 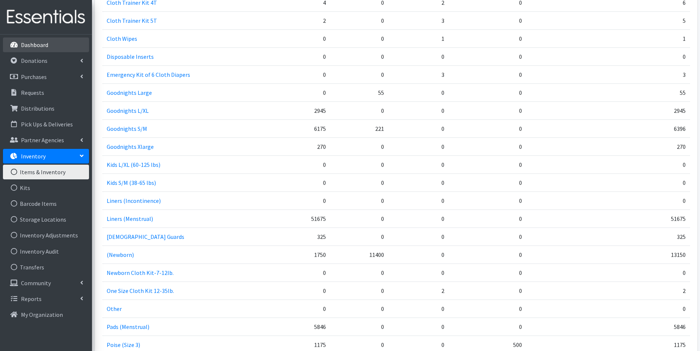 I want to click on a: Pads (Menstrual), so click(x=128, y=327).